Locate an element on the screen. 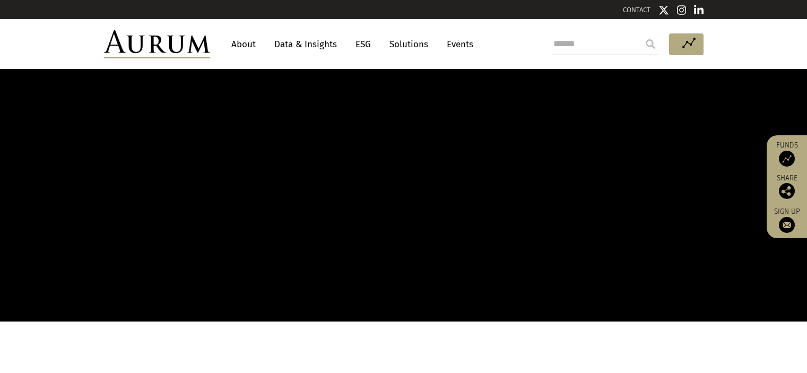 The width and height of the screenshot is (807, 373). a: CONTACT is located at coordinates (637, 10).